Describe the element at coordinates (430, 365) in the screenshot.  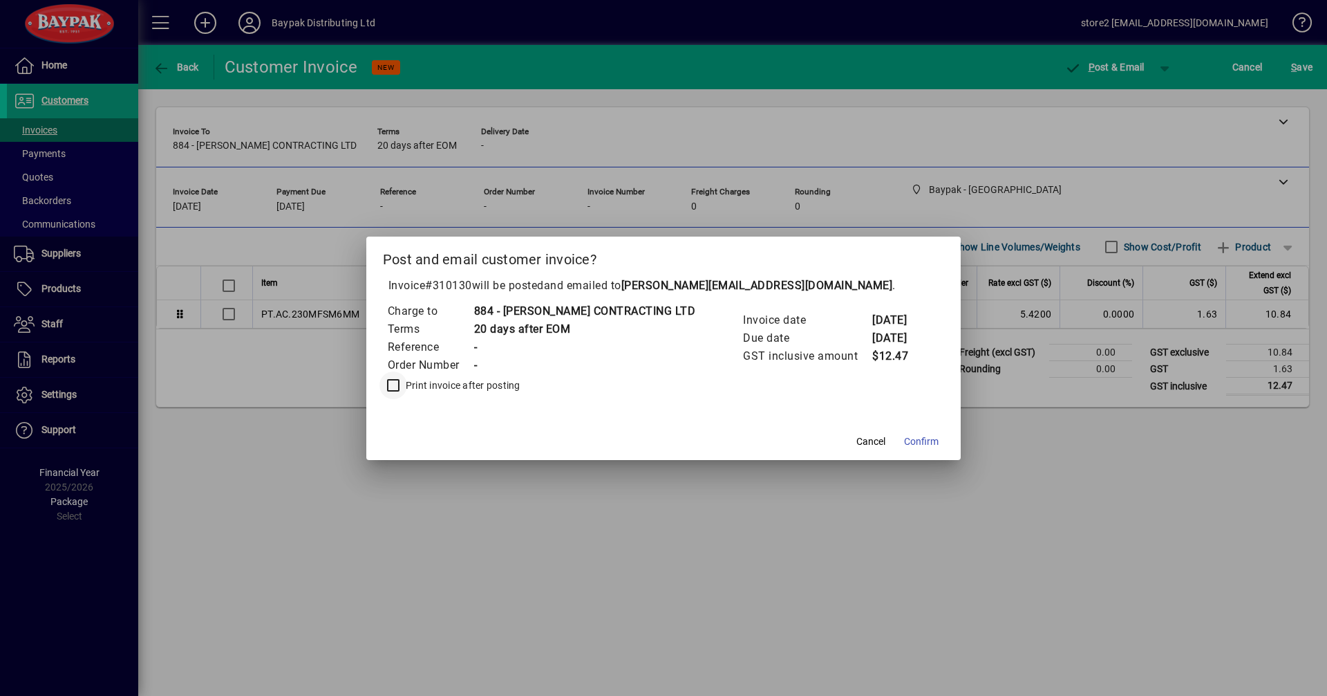
I see `td: Order Number` at that location.